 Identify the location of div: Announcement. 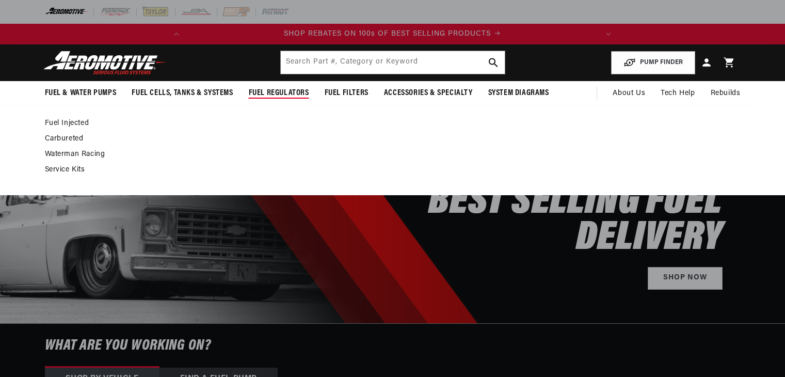
(392, 34).